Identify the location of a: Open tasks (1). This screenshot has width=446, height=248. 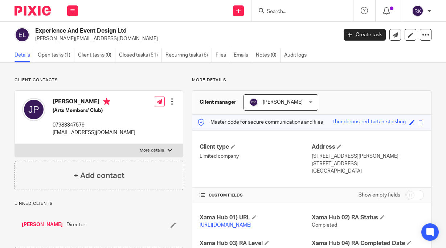
(56, 55).